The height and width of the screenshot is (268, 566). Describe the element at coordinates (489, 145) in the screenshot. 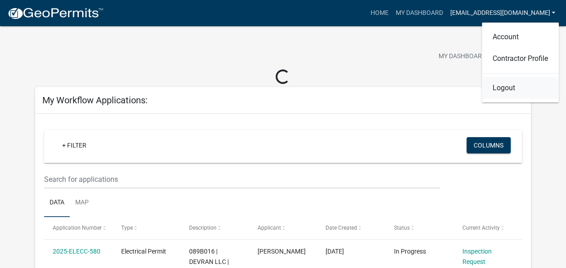

I see `button: Columns` at that location.